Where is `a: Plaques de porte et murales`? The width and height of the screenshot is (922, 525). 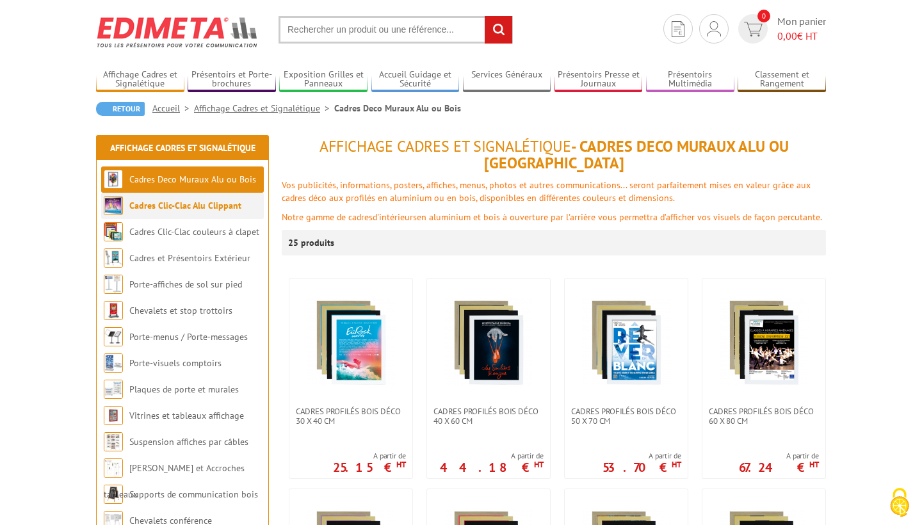
a: Plaques de porte et murales is located at coordinates (184, 389).